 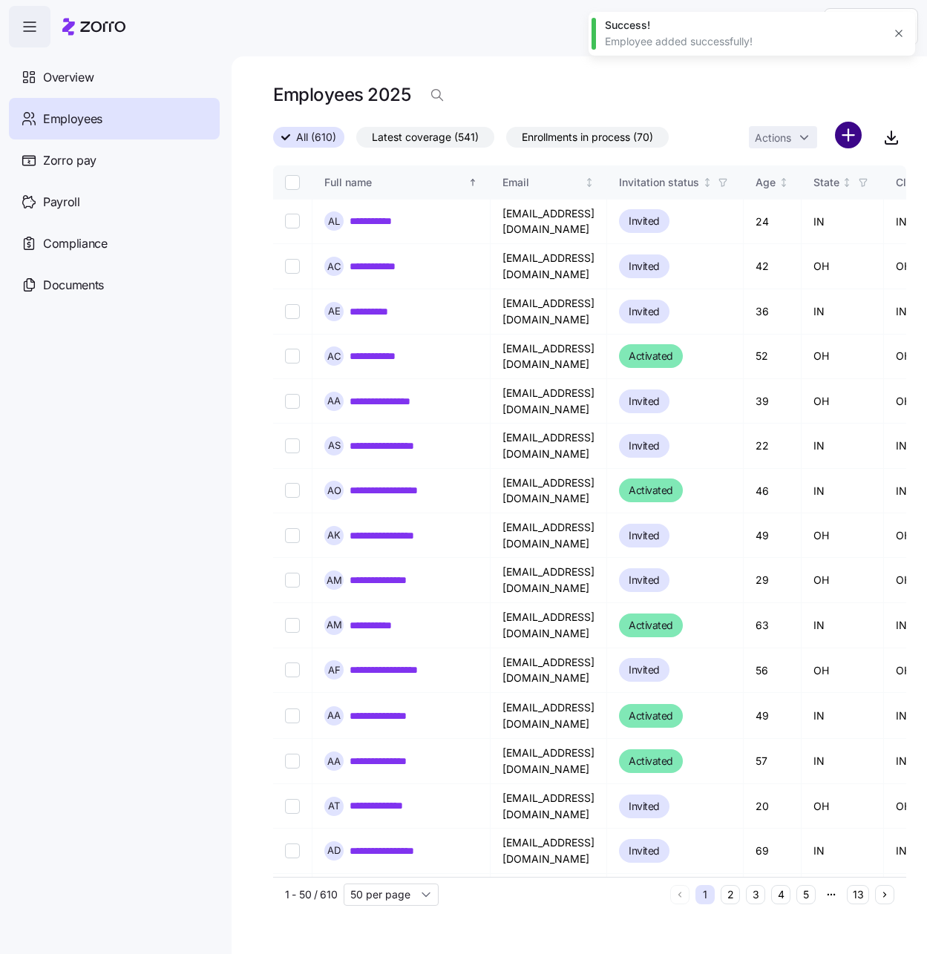 I want to click on button: Previous page, so click(x=680, y=895).